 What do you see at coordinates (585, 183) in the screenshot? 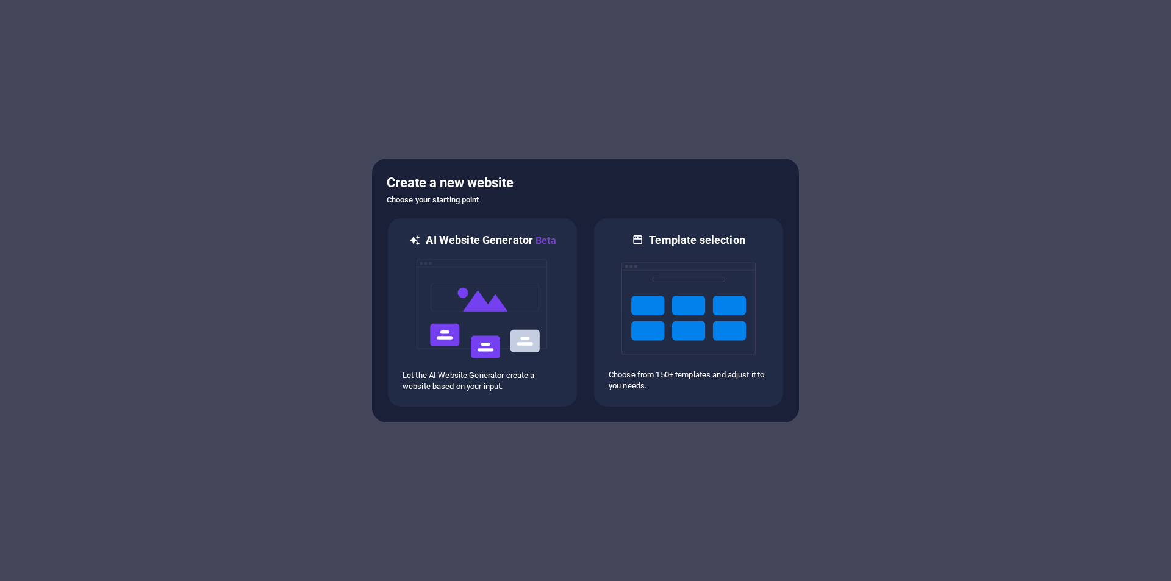
I see `h5: Create a new website` at bounding box center [585, 183].